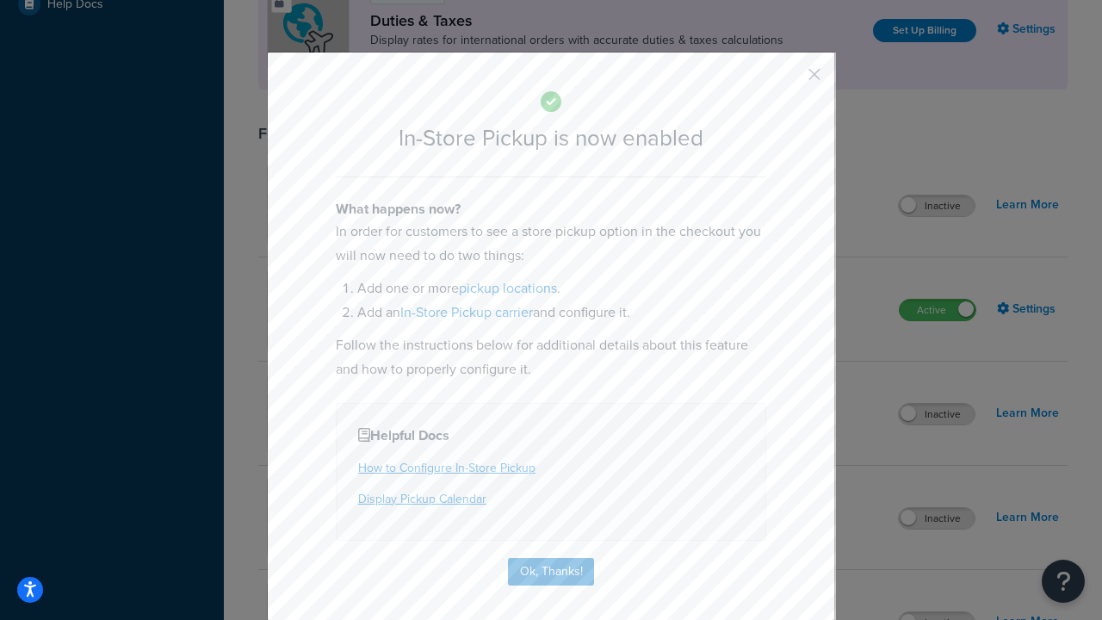  What do you see at coordinates (551, 357) in the screenshot?
I see `p: Follow the instructions below for additional details about this feature and how to properly confi...` at bounding box center [551, 357].